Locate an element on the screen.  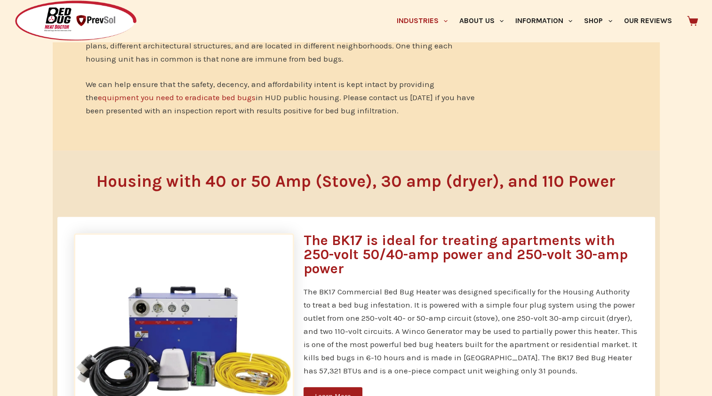
p: We can help ensure that the safety, decency, and affordability intent is kept intact by providing... is located at coordinates (282, 97).